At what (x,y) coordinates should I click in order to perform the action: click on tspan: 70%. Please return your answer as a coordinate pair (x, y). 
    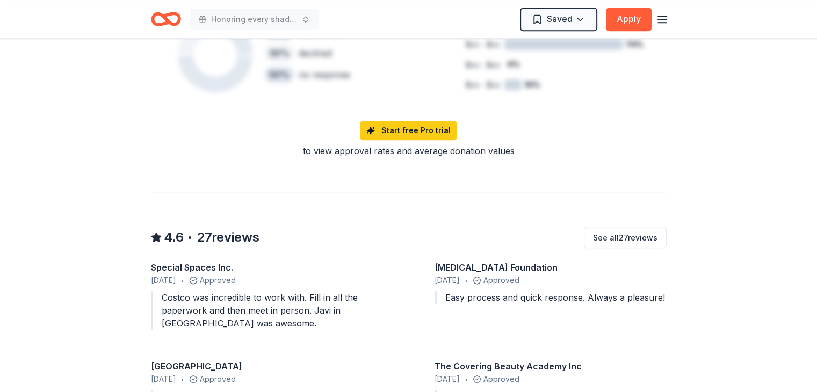
    Looking at the image, I should click on (634, 44).